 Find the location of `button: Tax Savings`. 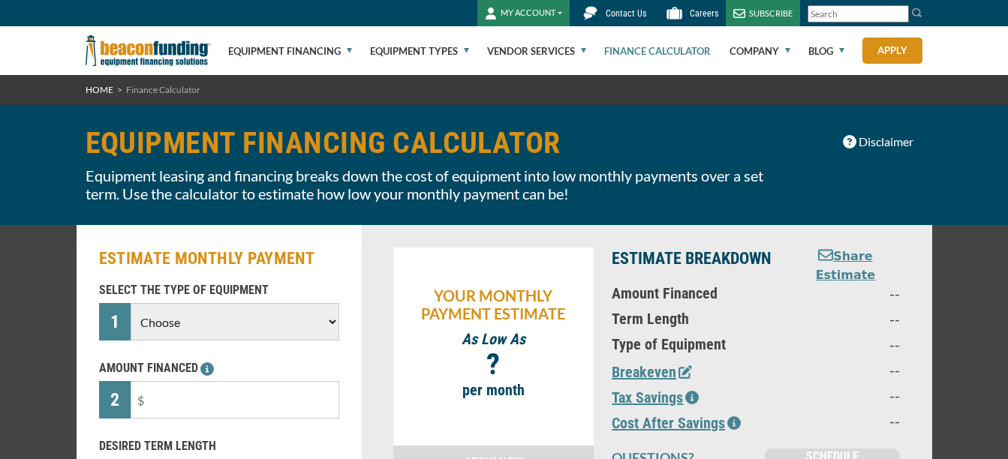

button: Tax Savings is located at coordinates (655, 398).